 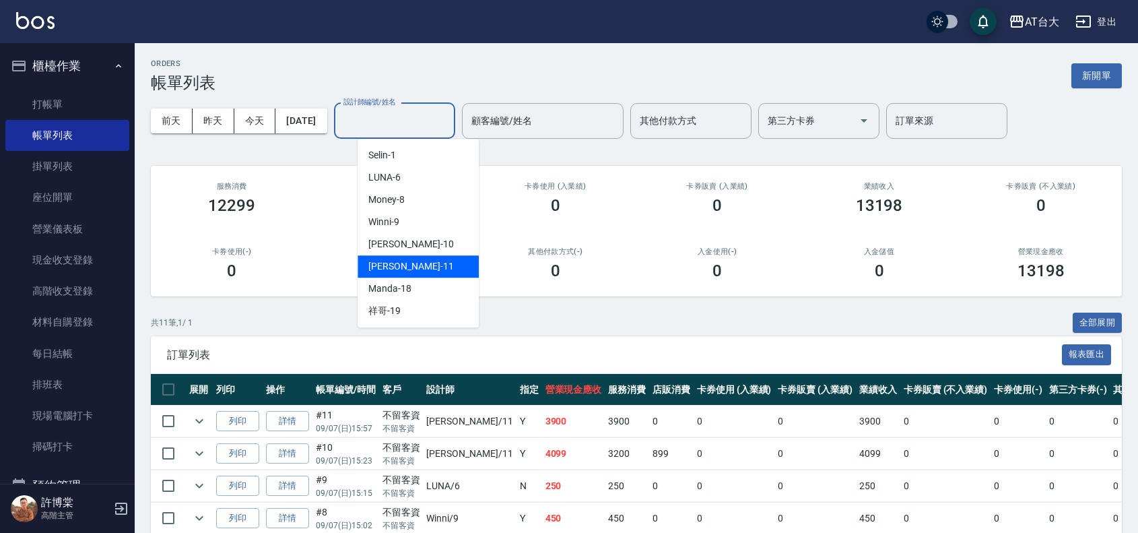 I want to click on p: 09/07 (日) 15:23, so click(x=346, y=461).